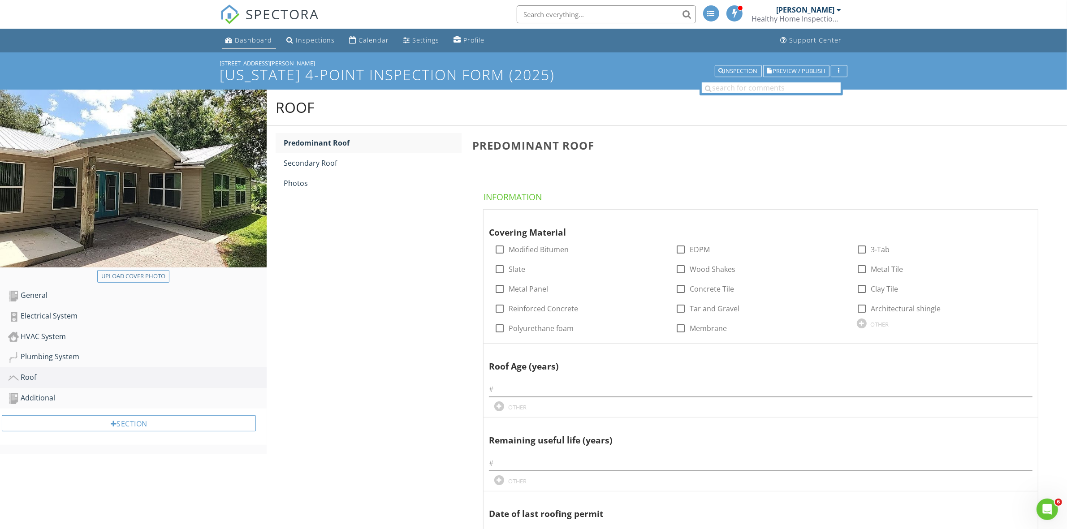 The width and height of the screenshot is (1067, 529). Describe the element at coordinates (738, 71) in the screenshot. I see `div: Inspection` at that location.